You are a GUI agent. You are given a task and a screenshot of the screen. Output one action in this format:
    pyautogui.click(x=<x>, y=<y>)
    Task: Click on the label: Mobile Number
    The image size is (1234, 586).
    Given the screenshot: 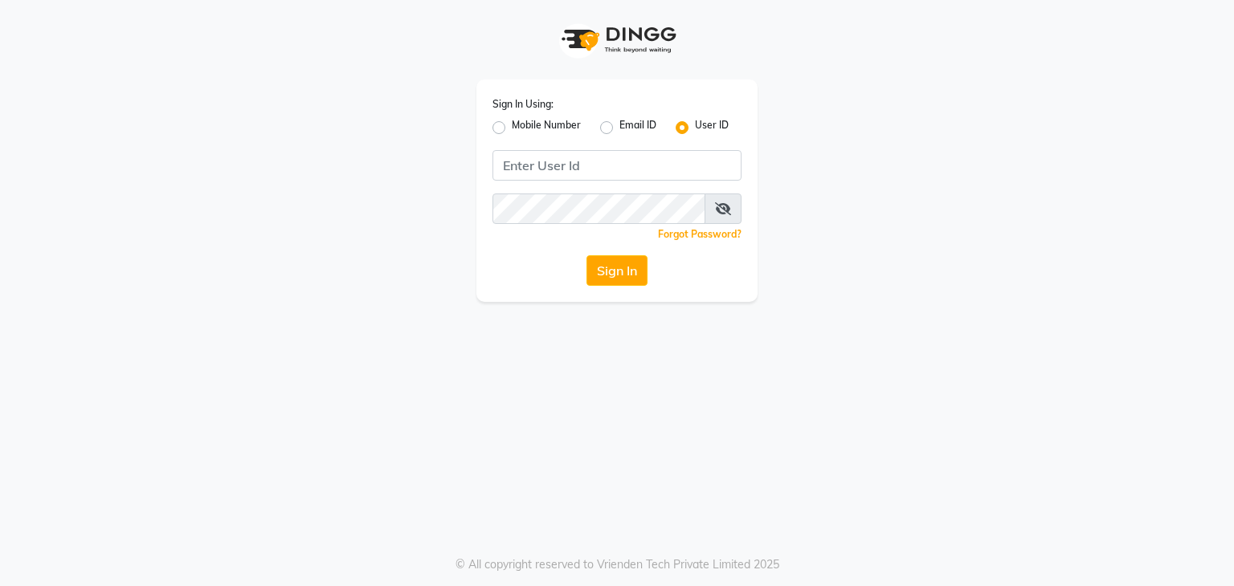 What is the action you would take?
    pyautogui.click(x=546, y=128)
    